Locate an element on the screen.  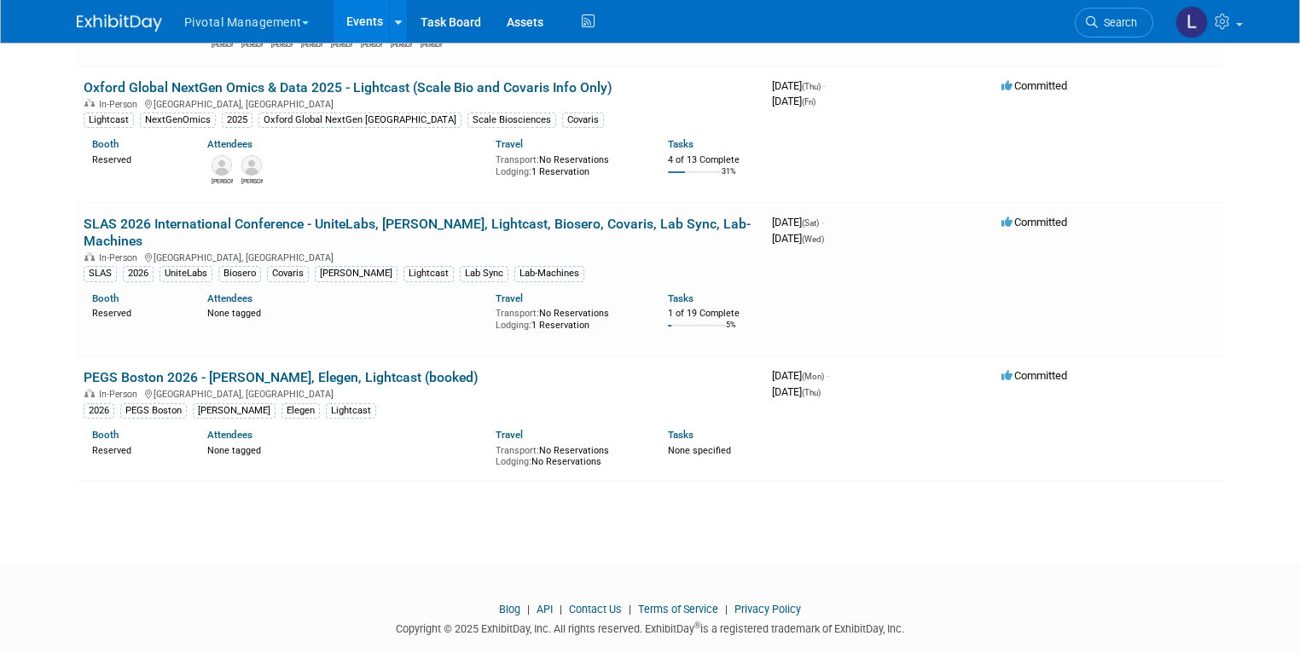
a: API is located at coordinates (544, 609).